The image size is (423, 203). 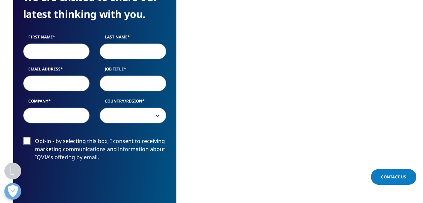 What do you see at coordinates (57, 103) in the screenshot?
I see `label: Company` at bounding box center [57, 103].